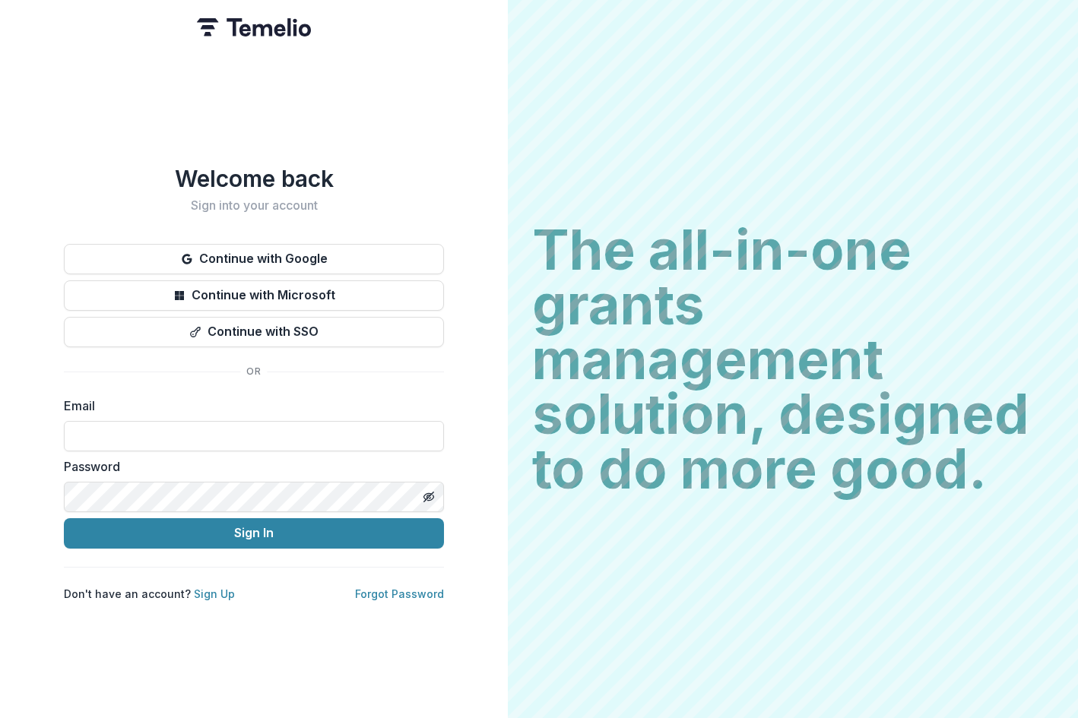 The width and height of the screenshot is (1078, 718). Describe the element at coordinates (254, 296) in the screenshot. I see `button: Continue with Microsoft` at that location.